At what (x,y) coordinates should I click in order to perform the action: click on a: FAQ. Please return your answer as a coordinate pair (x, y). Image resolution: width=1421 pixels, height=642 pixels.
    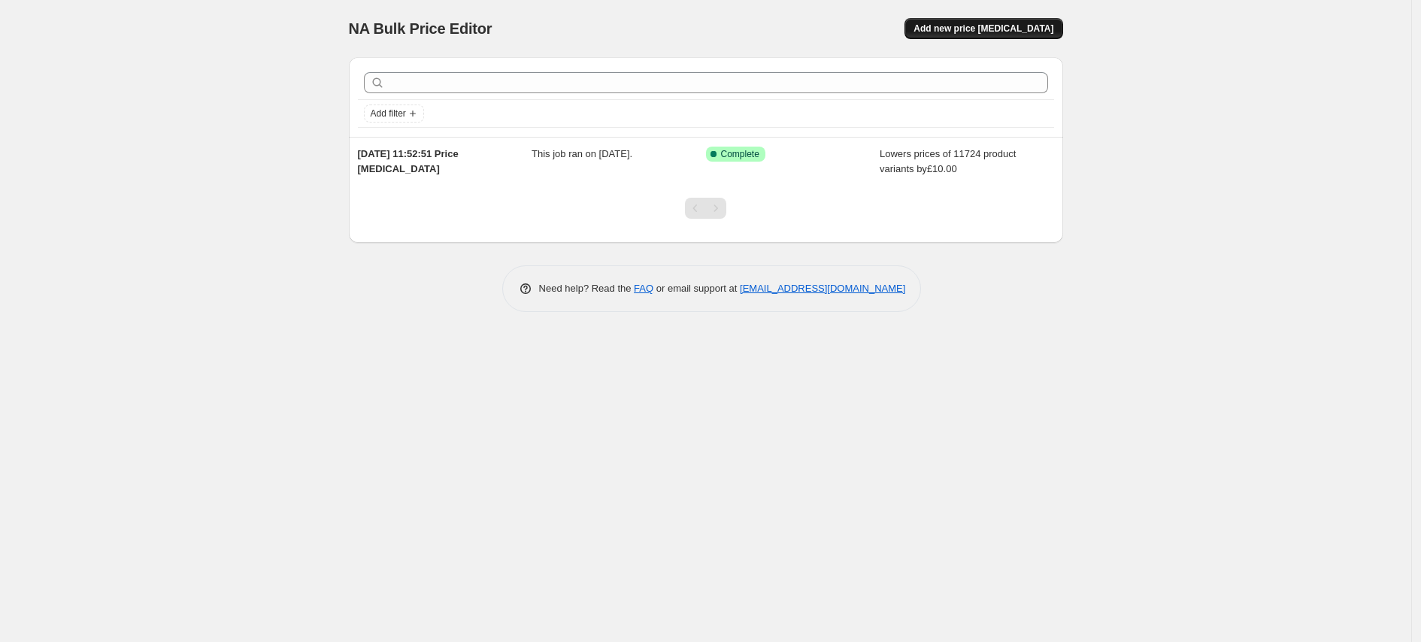
    Looking at the image, I should click on (644, 288).